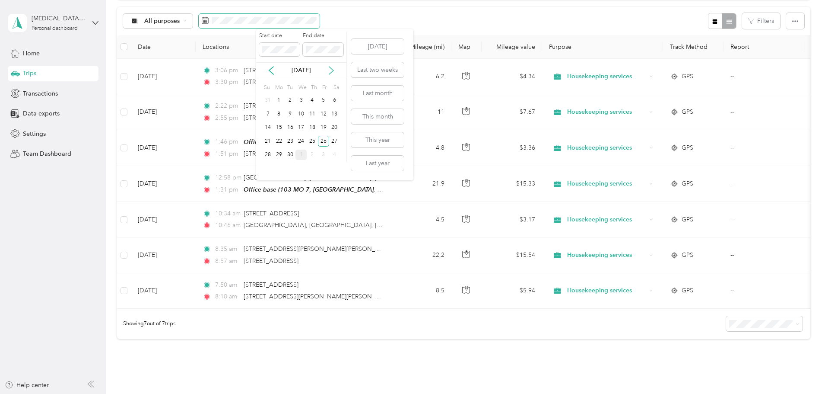 This screenshot has height=394, width=825. Describe the element at coordinates (227, 296) in the screenshot. I see `span: 8:18 am` at that location.